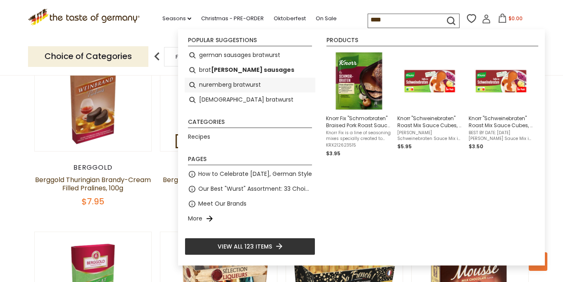 This screenshot has height=282, width=563. What do you see at coordinates (250, 137) in the screenshot?
I see `li: Recipes` at bounding box center [250, 137].